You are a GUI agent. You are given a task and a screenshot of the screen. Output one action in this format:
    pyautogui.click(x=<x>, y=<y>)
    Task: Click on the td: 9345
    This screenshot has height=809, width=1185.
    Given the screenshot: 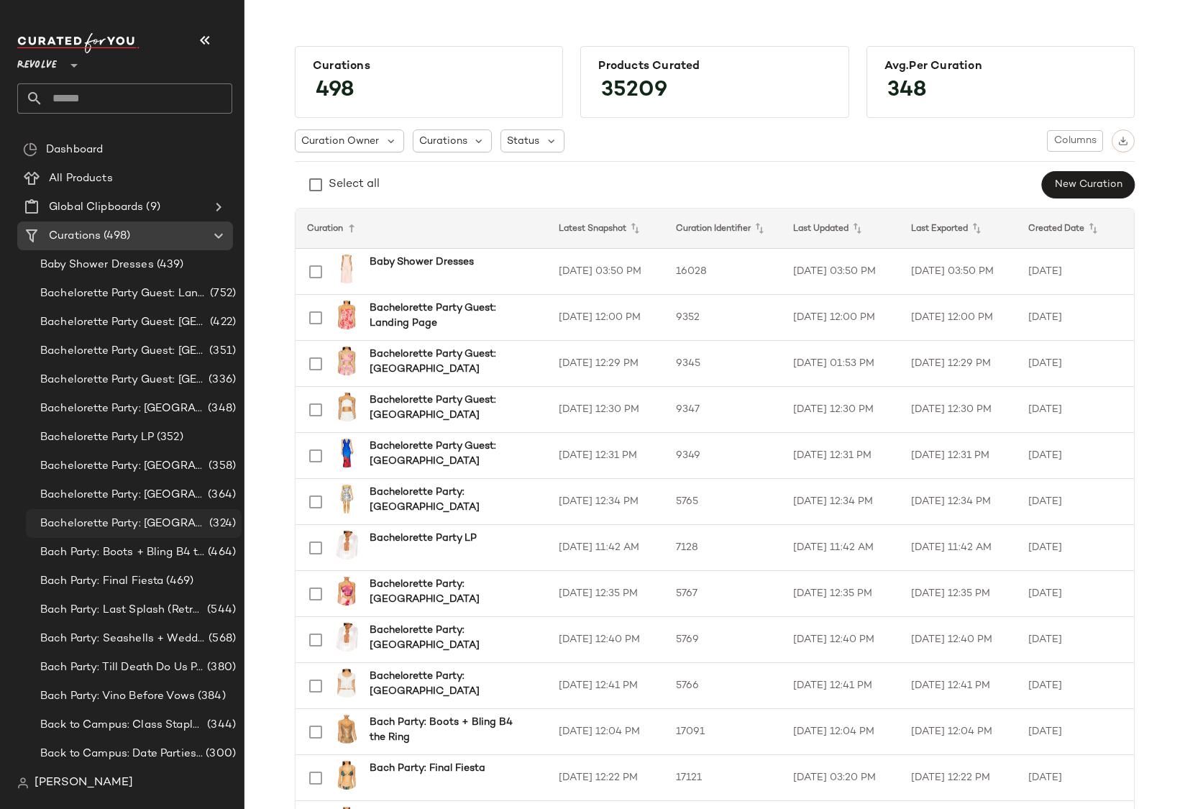 What is the action you would take?
    pyautogui.click(x=722, y=364)
    